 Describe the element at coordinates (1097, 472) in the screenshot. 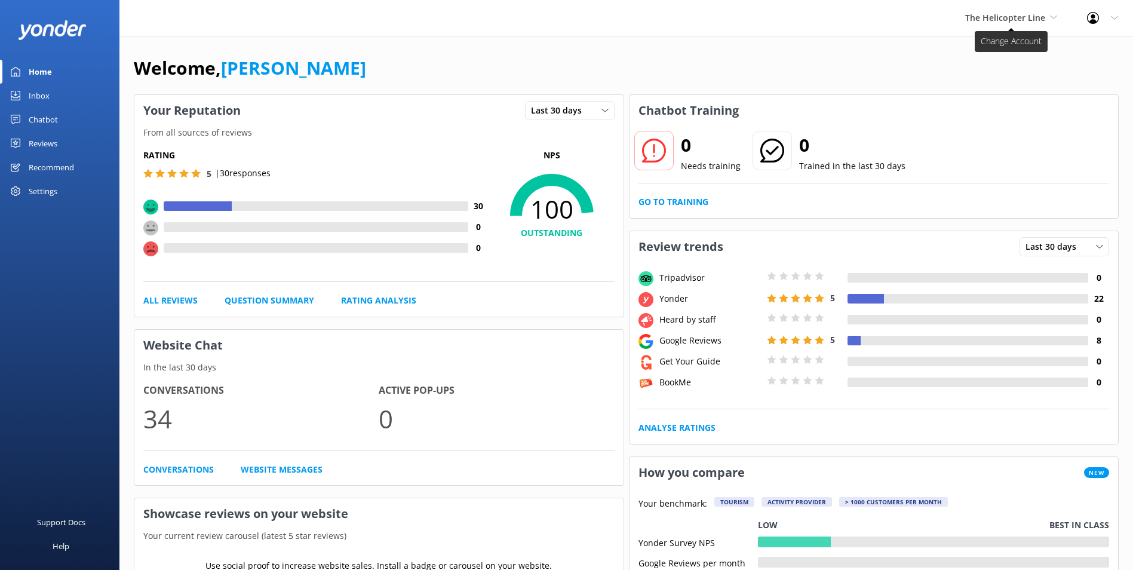

I see `span: New` at that location.